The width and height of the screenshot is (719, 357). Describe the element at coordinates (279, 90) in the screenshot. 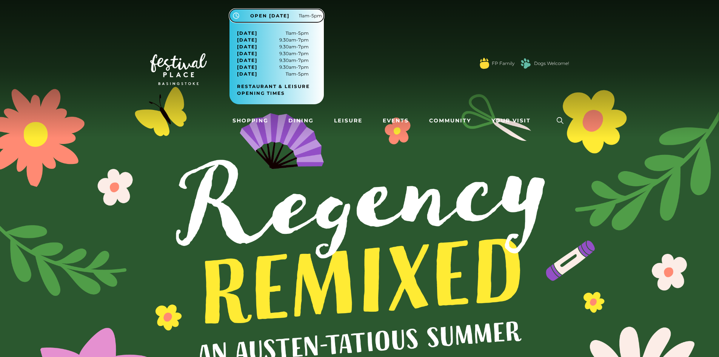

I see `a: Restaurant & Leisure opening times` at that location.